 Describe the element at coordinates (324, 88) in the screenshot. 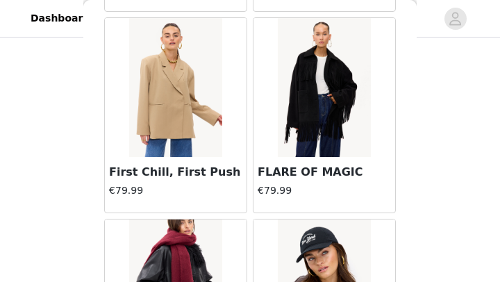

I see `img: FLARE OF MAGIC` at that location.